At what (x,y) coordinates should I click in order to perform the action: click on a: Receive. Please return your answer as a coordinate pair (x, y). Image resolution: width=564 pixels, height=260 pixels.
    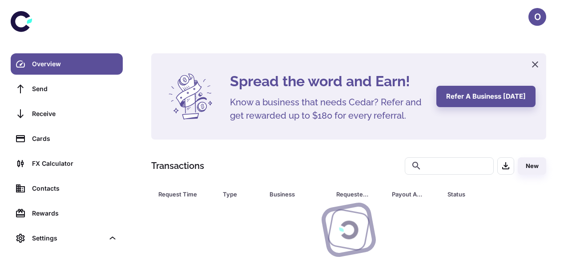
    Looking at the image, I should click on (67, 114).